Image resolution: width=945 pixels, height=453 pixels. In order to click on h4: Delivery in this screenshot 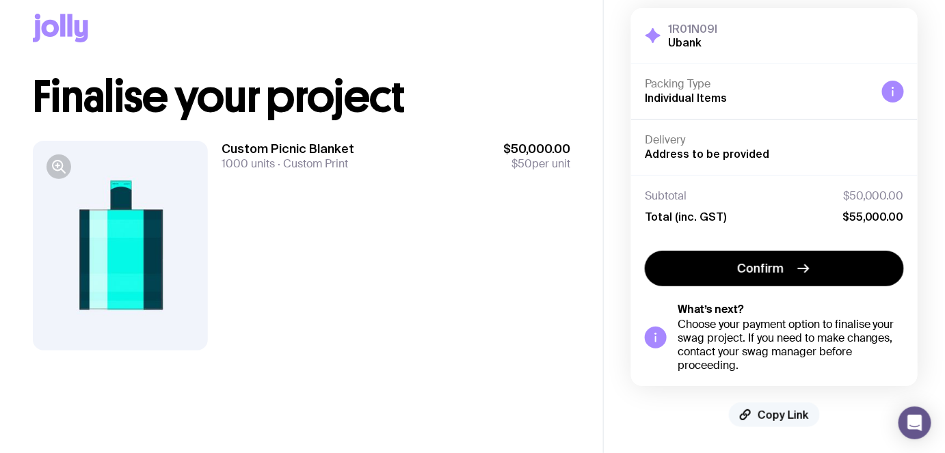, I will do `click(774, 140)`.